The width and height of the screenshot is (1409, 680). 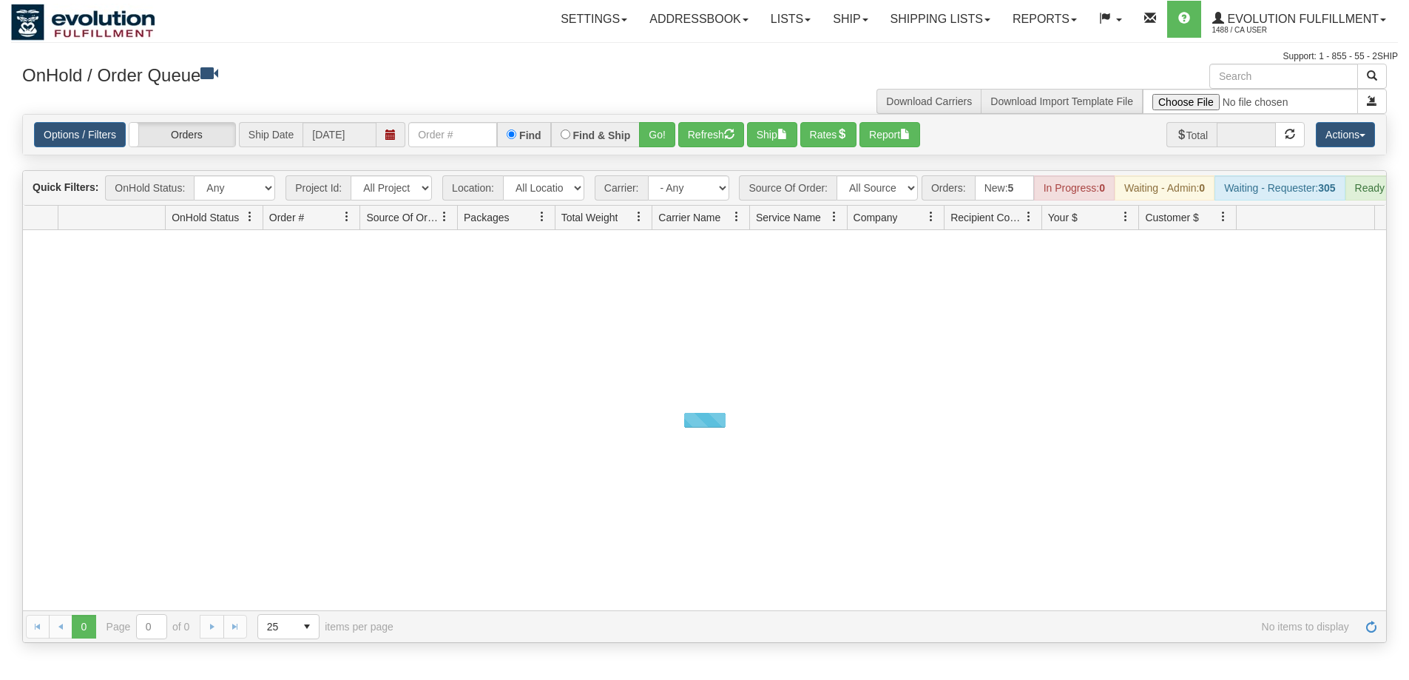 What do you see at coordinates (83, 22) in the screenshot?
I see `img: logo1488.jpg` at bounding box center [83, 22].